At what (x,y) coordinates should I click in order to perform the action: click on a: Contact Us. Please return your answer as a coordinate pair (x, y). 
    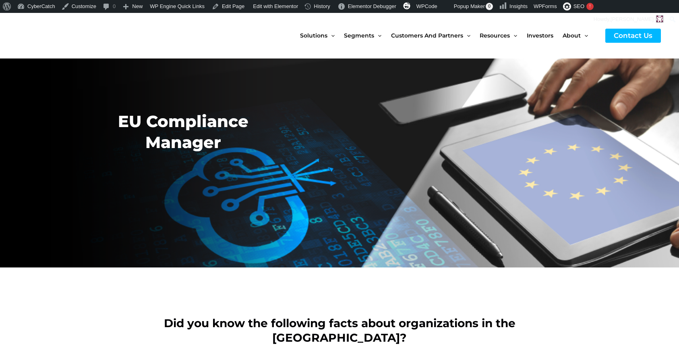
    Looking at the image, I should click on (633, 35).